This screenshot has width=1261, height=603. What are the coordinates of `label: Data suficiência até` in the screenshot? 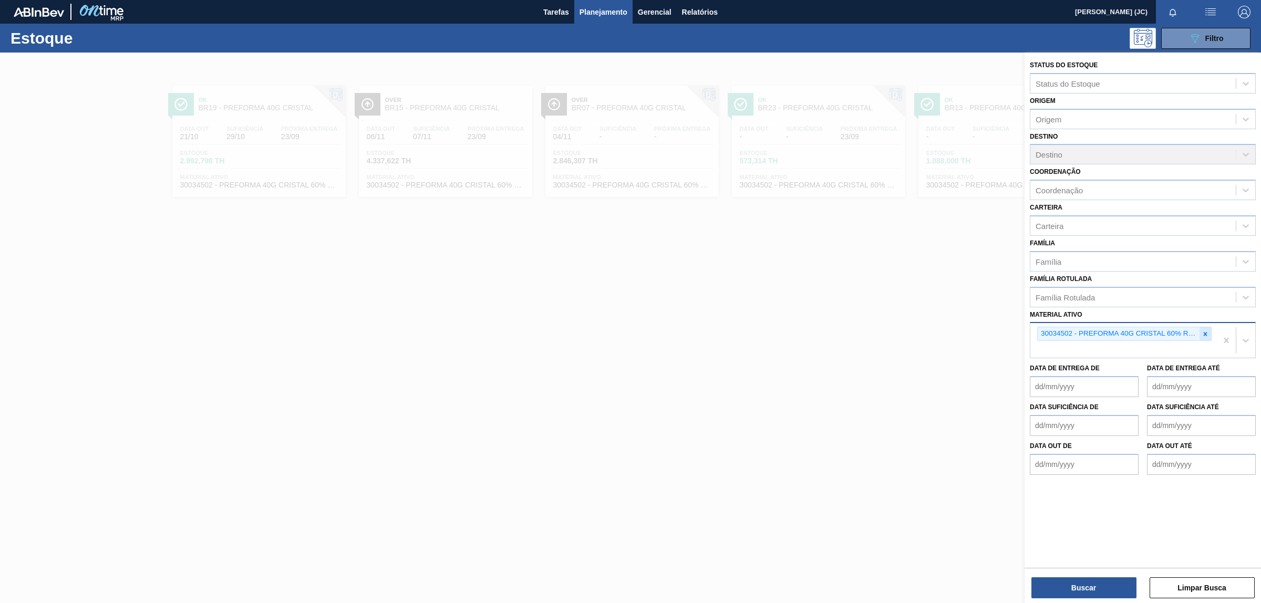 It's located at (1183, 407).